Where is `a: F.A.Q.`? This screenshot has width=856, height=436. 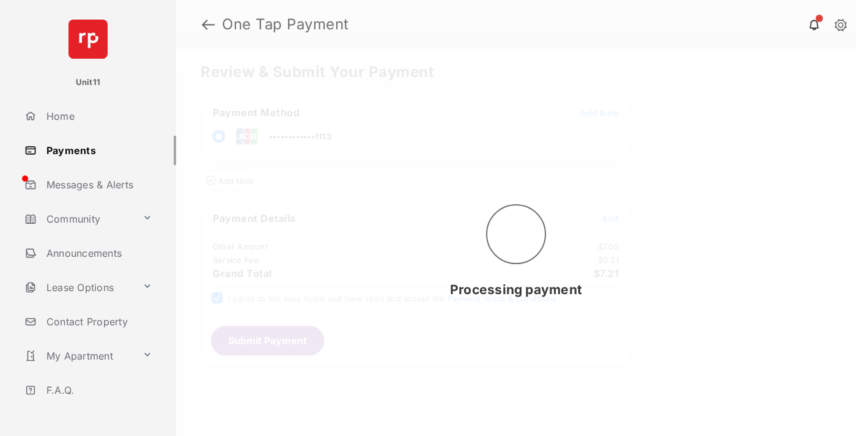
a: F.A.Q. is located at coordinates (98, 390).